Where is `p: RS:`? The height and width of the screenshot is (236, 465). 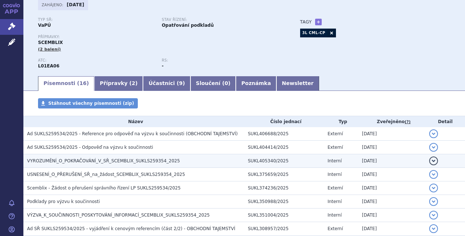 p: RS: is located at coordinates (220, 60).